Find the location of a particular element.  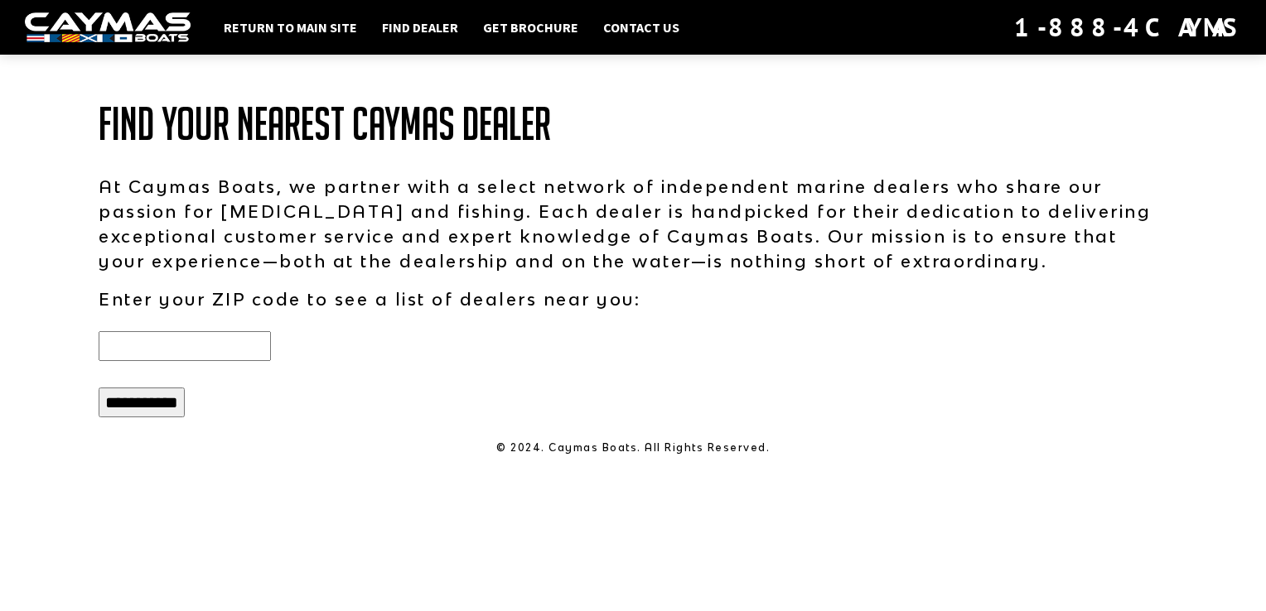

div: 1-888-4CAYMAS is located at coordinates (1128, 27).